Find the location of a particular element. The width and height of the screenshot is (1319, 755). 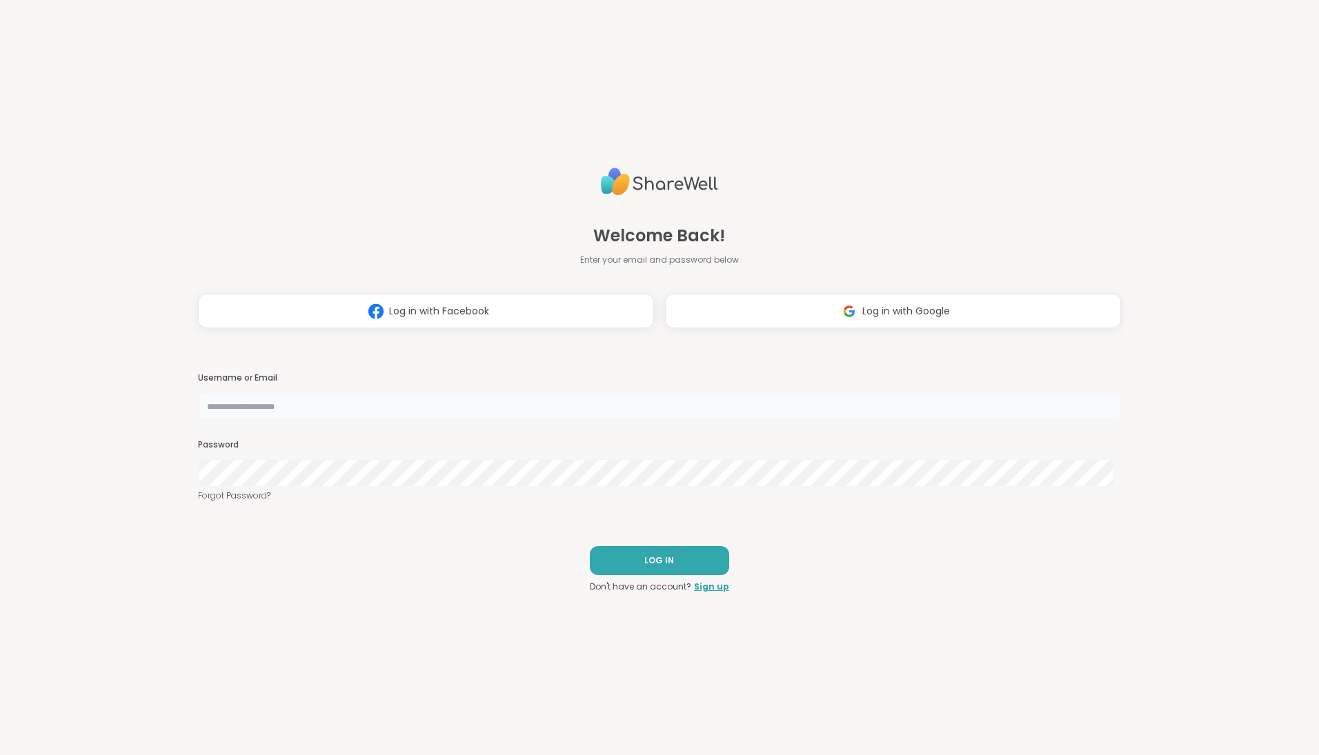

button: Log in with Facebook is located at coordinates (425, 311).